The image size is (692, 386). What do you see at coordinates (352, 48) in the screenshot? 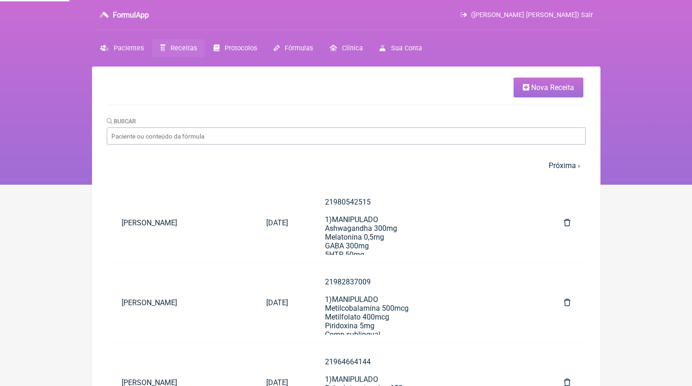
I see `span: Clínica` at bounding box center [352, 48].